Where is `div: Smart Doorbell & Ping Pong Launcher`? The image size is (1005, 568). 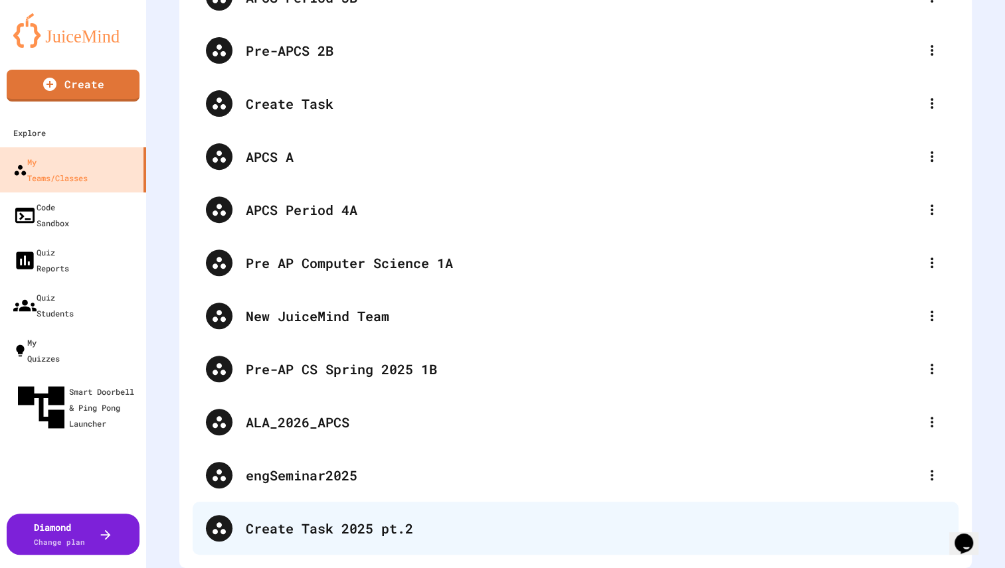 div: Smart Doorbell & Ping Pong Launcher is located at coordinates (77, 408).